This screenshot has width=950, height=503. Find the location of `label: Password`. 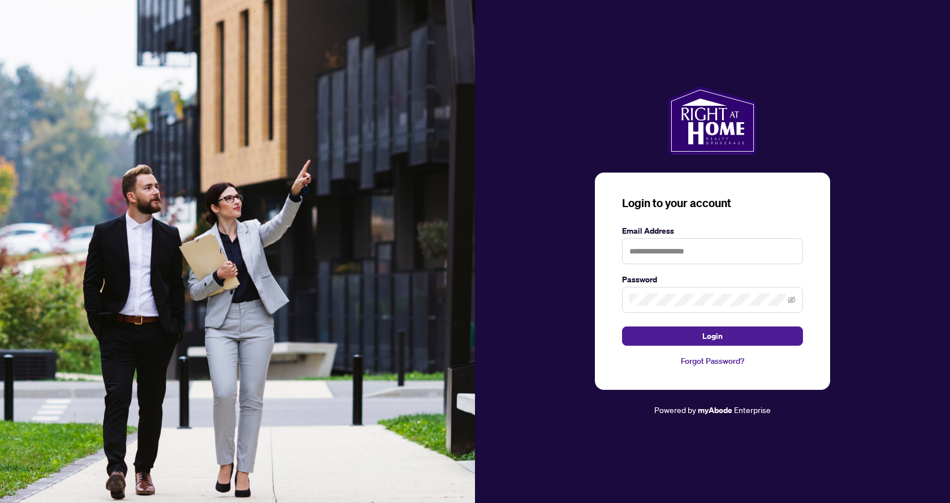

label: Password is located at coordinates (713, 279).